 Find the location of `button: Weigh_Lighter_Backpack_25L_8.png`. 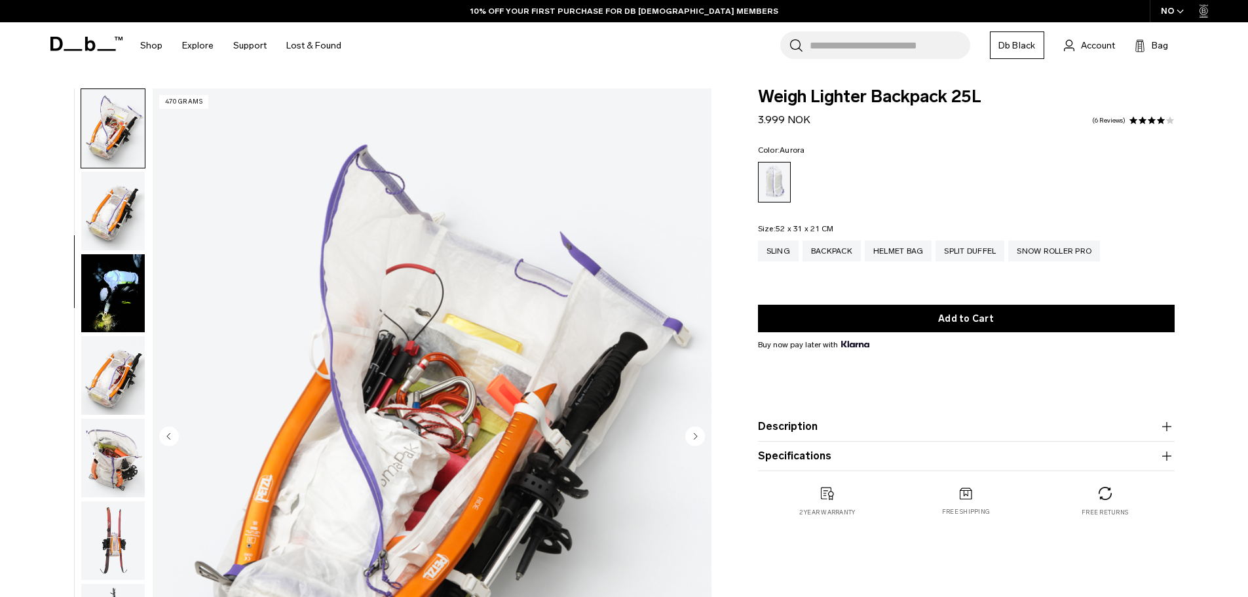

button: Weigh_Lighter_Backpack_25L_8.png is located at coordinates (113, 540).